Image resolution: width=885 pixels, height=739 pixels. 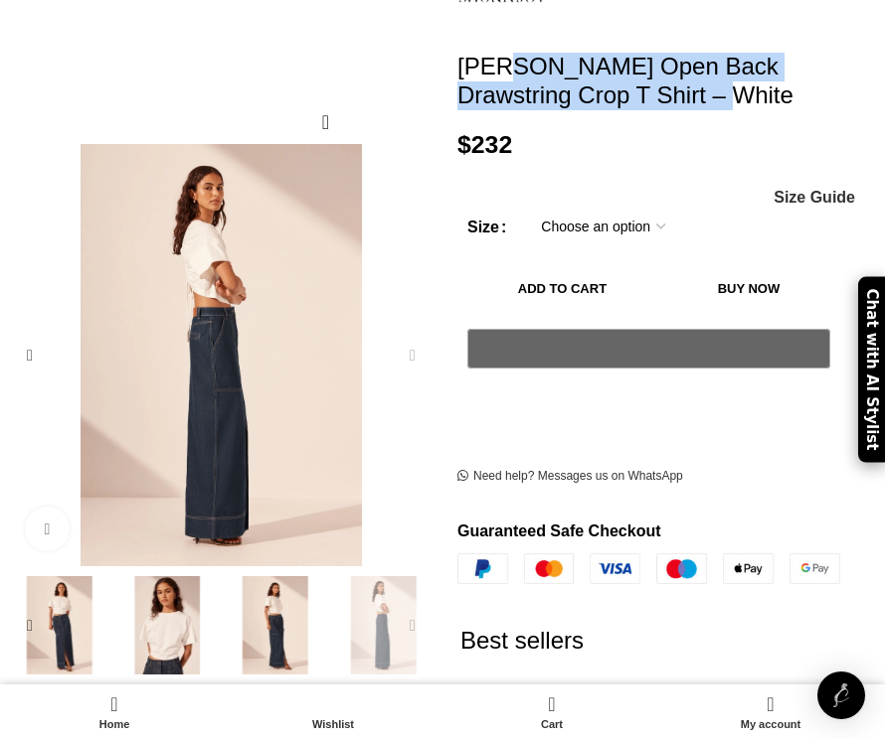 I want to click on a: My account, so click(x=770, y=712).